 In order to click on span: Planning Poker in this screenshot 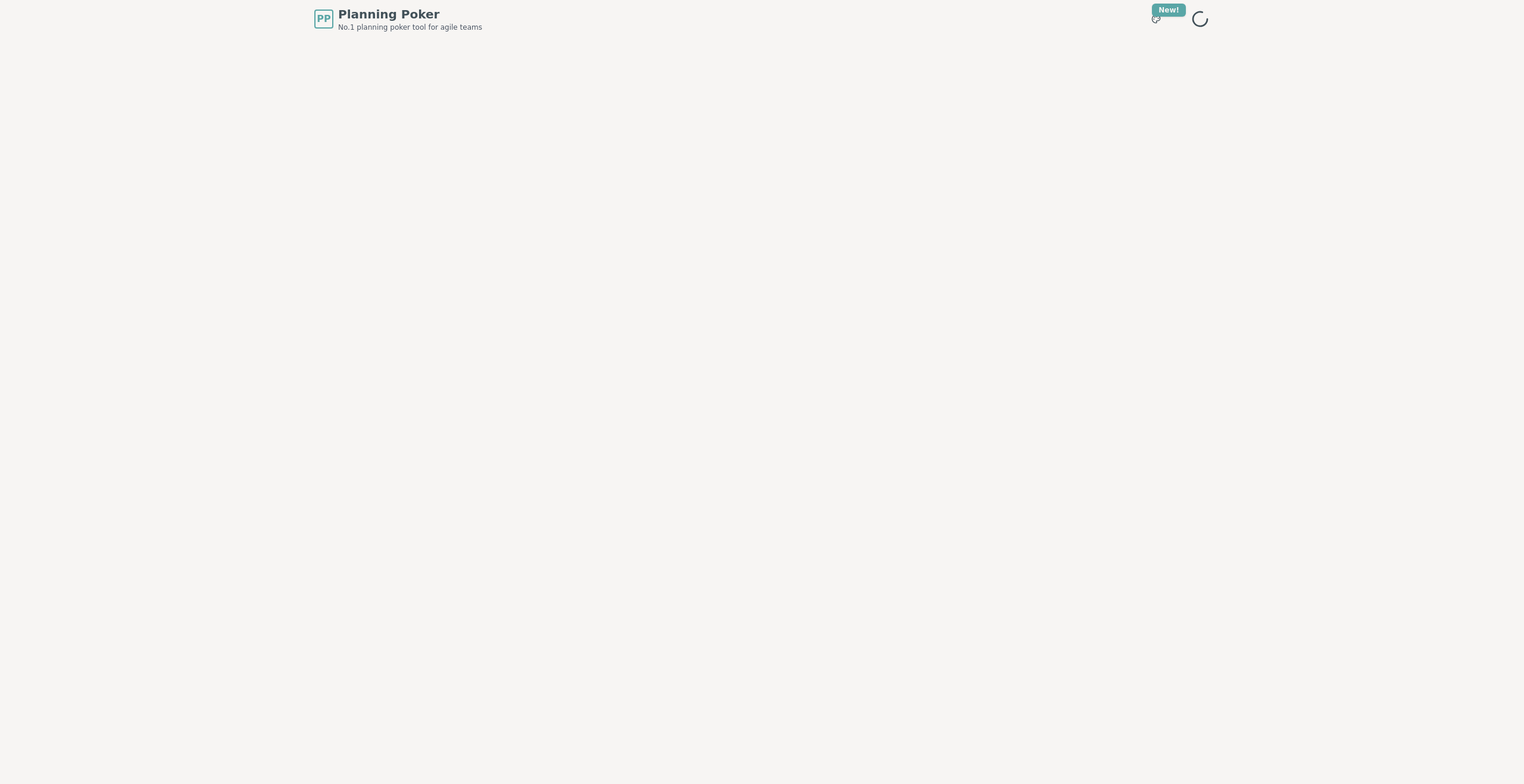, I will do `click(410, 15)`.